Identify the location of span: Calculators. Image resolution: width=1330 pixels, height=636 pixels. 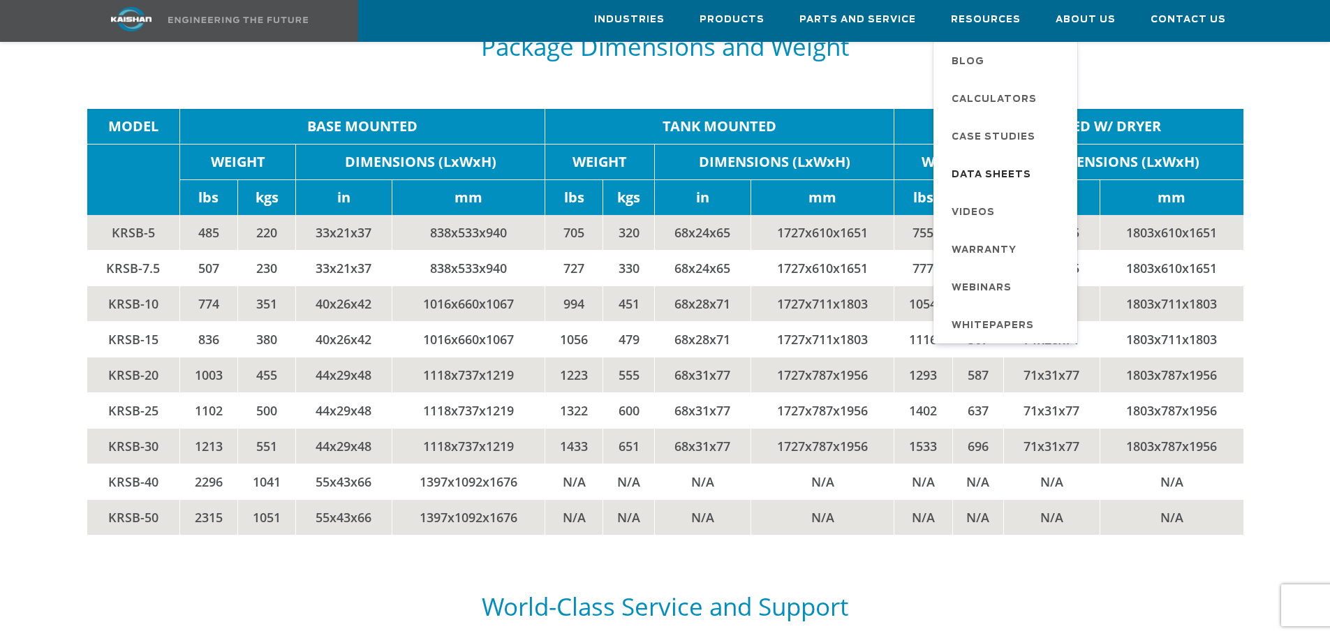
(994, 100).